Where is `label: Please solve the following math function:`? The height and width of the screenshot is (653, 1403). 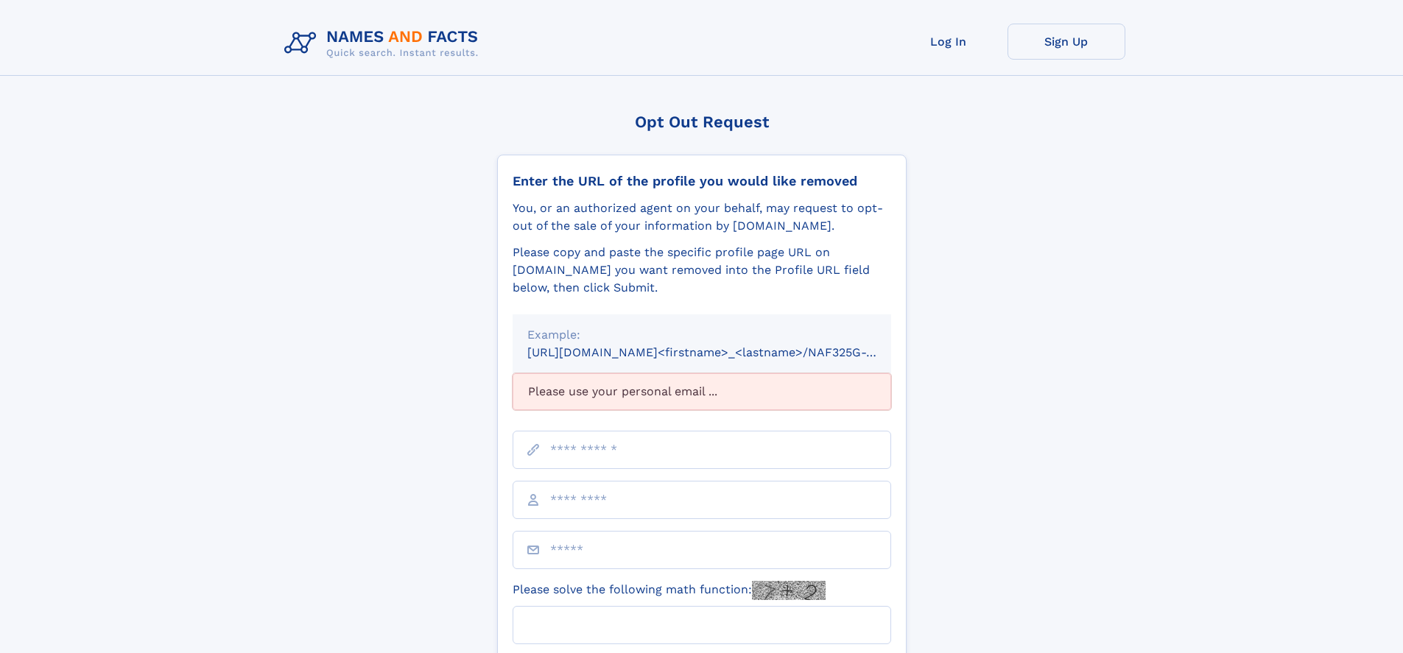 label: Please solve the following math function: is located at coordinates (669, 591).